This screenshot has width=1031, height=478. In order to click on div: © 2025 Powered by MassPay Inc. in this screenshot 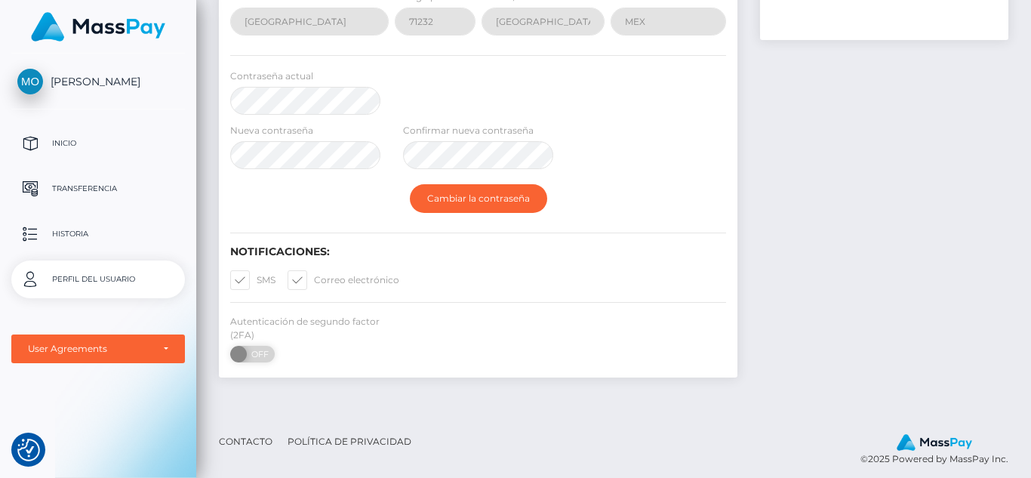, I will do `click(939, 450)`.